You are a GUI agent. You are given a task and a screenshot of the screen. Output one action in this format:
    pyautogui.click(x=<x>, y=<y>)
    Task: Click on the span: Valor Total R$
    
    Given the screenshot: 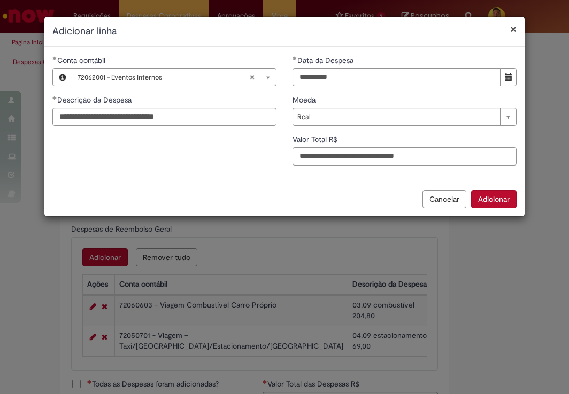 What is the action you would take?
    pyautogui.click(x=316, y=139)
    